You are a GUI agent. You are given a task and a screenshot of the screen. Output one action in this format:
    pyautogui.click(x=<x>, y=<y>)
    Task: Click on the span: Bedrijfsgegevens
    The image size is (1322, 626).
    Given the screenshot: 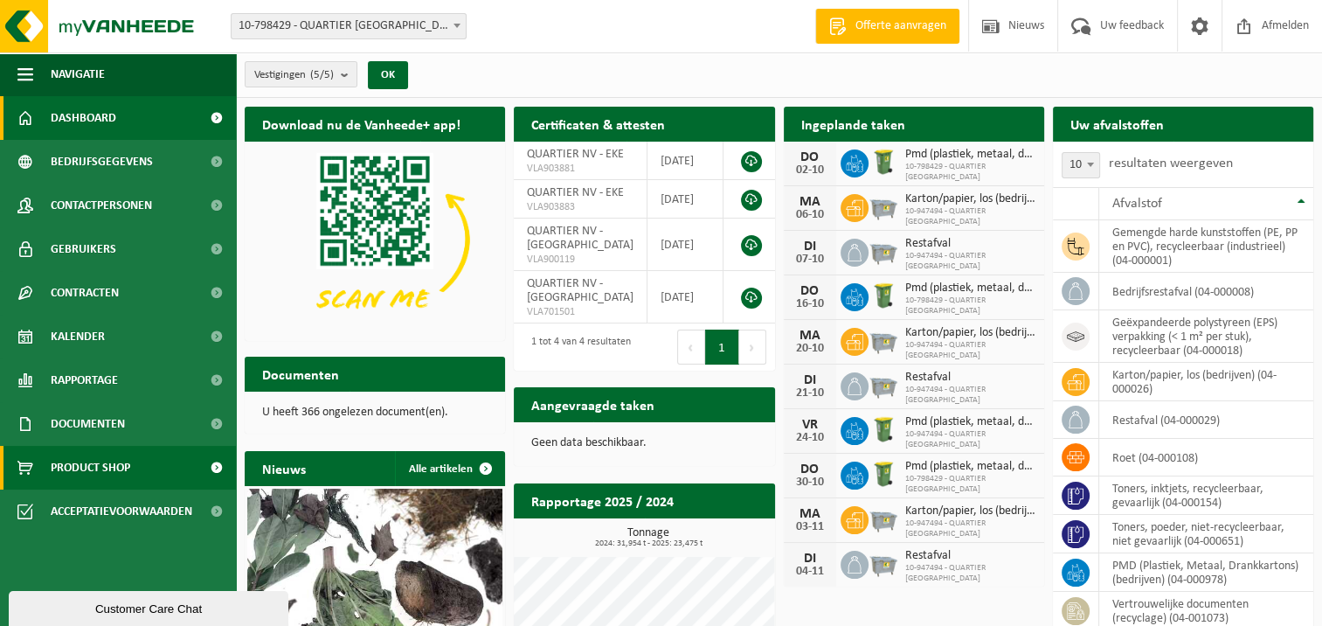 What is the action you would take?
    pyautogui.click(x=101, y=162)
    